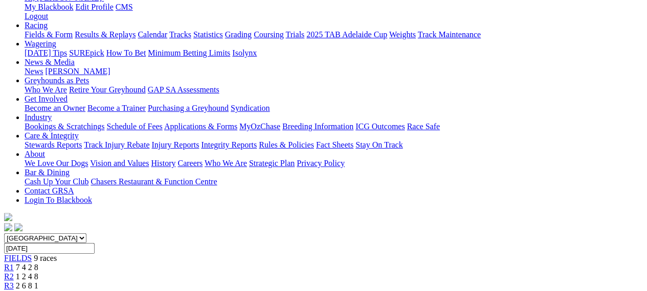 The image size is (647, 291). What do you see at coordinates (333, 164) in the screenshot?
I see `div: About` at bounding box center [333, 164].